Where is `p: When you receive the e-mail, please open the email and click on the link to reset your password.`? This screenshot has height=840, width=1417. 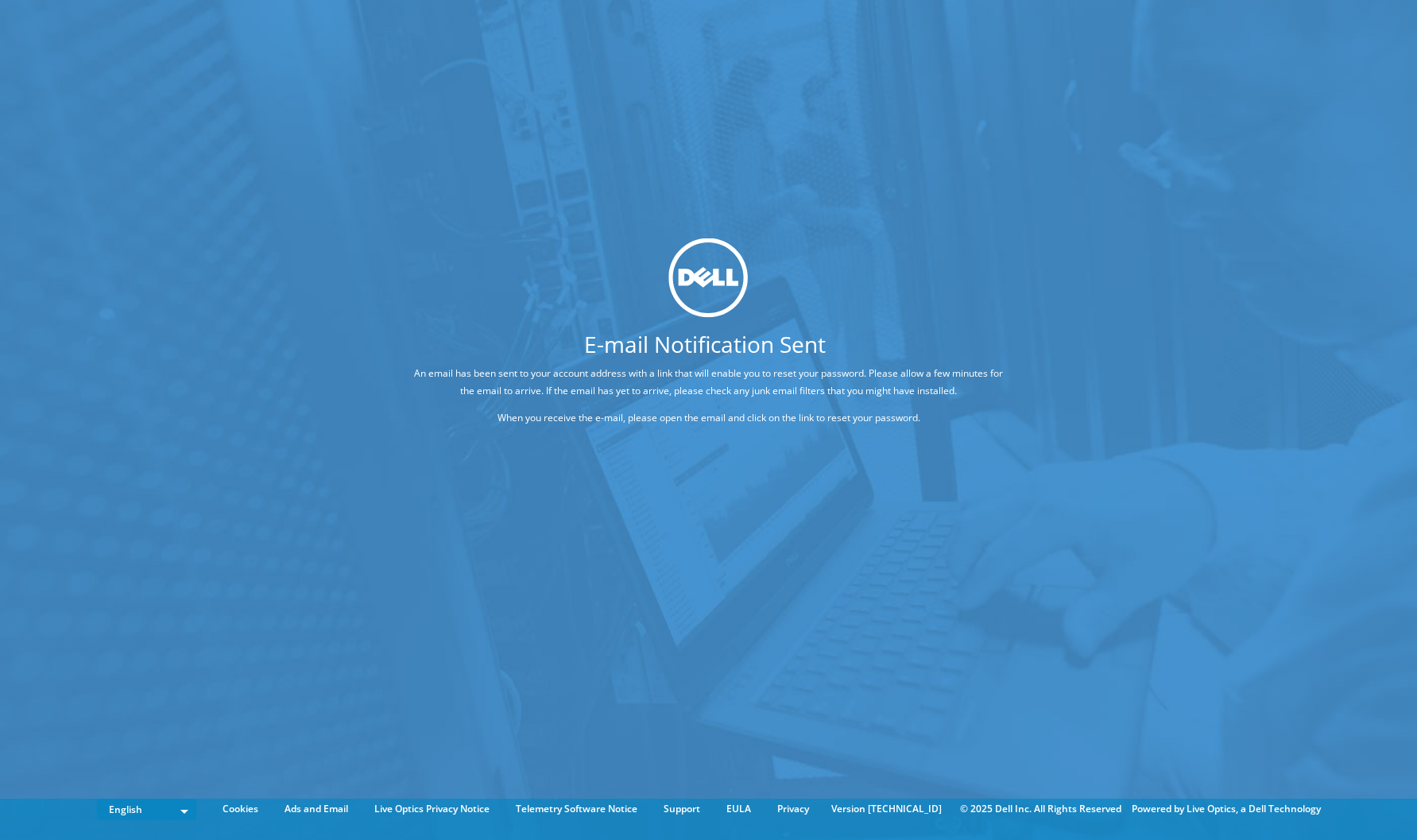
p: When you receive the e-mail, please open the email and click on the link to reset your password. is located at coordinates (708, 417).